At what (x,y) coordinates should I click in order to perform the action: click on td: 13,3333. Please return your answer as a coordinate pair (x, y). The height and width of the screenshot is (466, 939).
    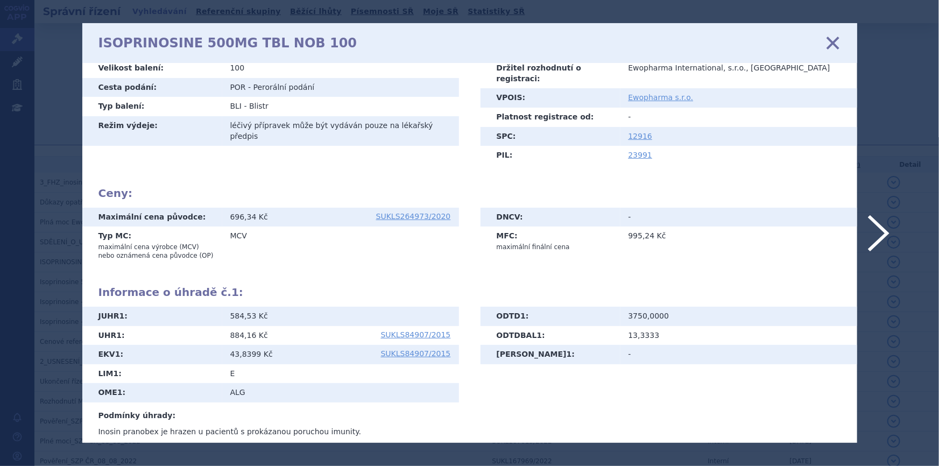
    Looking at the image, I should click on (739, 336).